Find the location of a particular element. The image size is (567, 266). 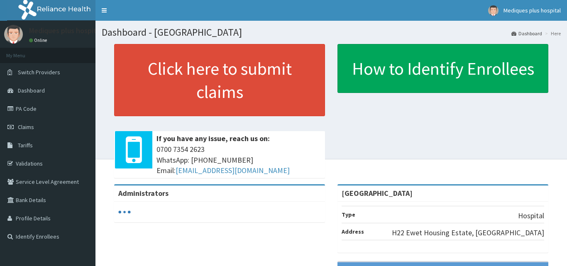

span: Claims is located at coordinates (26, 127).